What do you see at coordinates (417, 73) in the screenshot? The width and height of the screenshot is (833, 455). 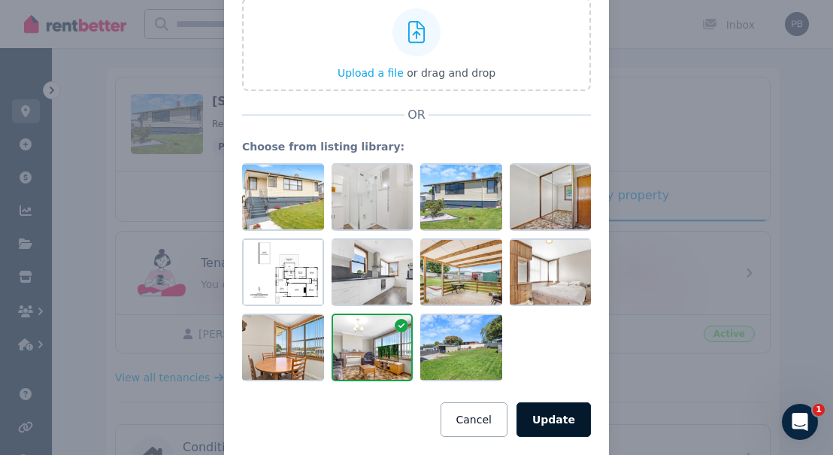 I see `button: Upload a file or drag and drop` at bounding box center [417, 73].